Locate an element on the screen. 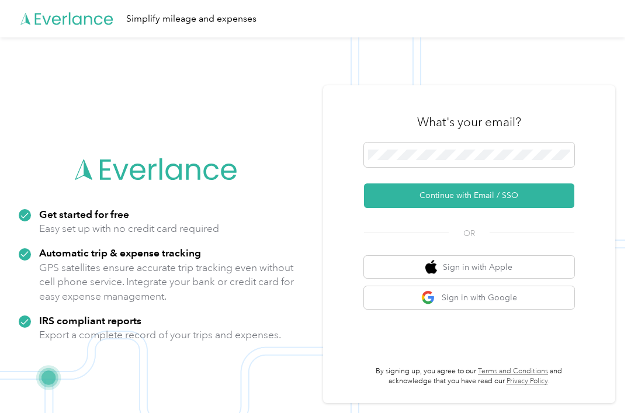 Image resolution: width=631 pixels, height=413 pixels. img: apple logo is located at coordinates (431, 267).